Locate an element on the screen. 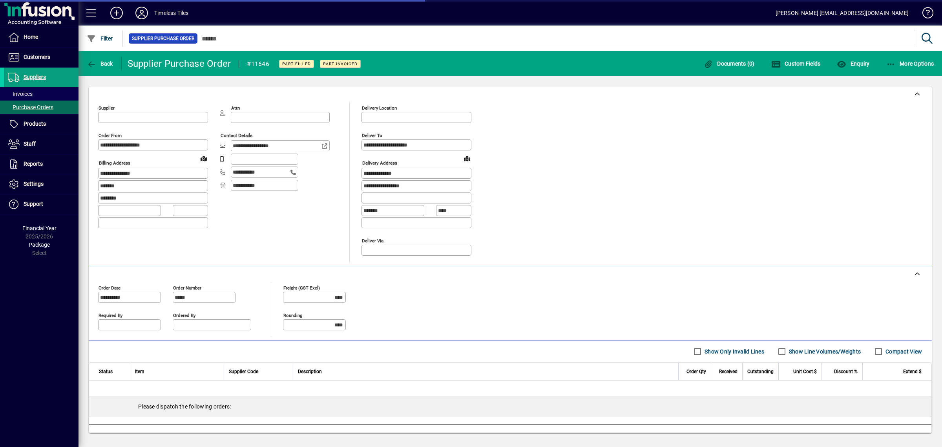  div: Supplier Purchase Order is located at coordinates (179, 64).